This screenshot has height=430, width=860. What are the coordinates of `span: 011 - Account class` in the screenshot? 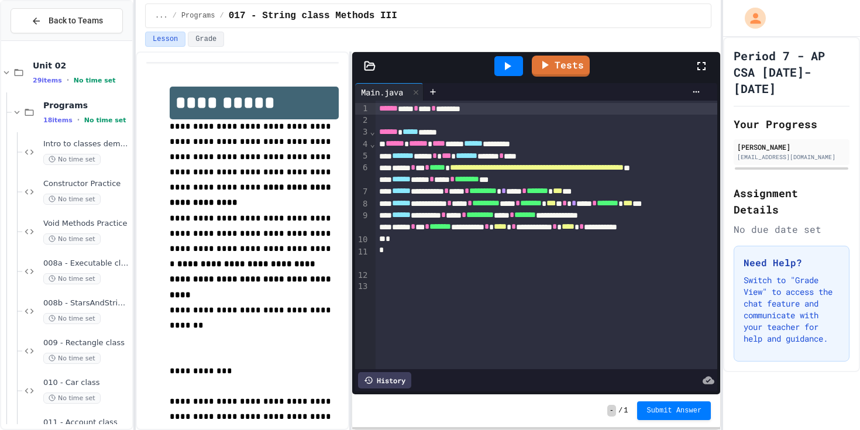 It's located at (87, 422).